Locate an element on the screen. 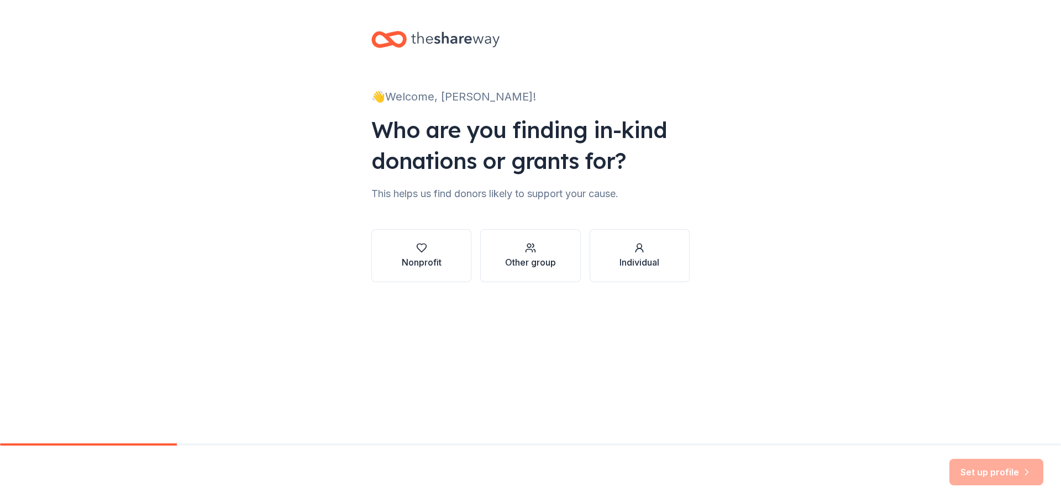  div: This helps us find donors likely to support your cause. is located at coordinates (531, 194).